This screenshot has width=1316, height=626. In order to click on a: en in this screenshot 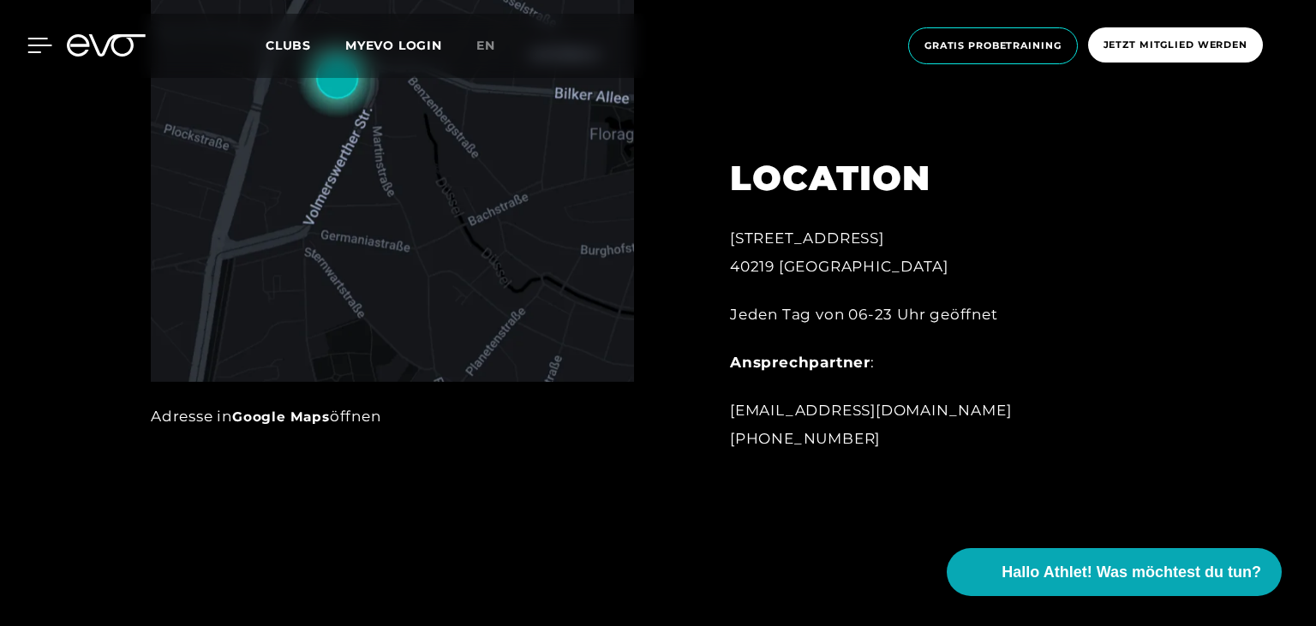, I will do `click(496, 45)`.